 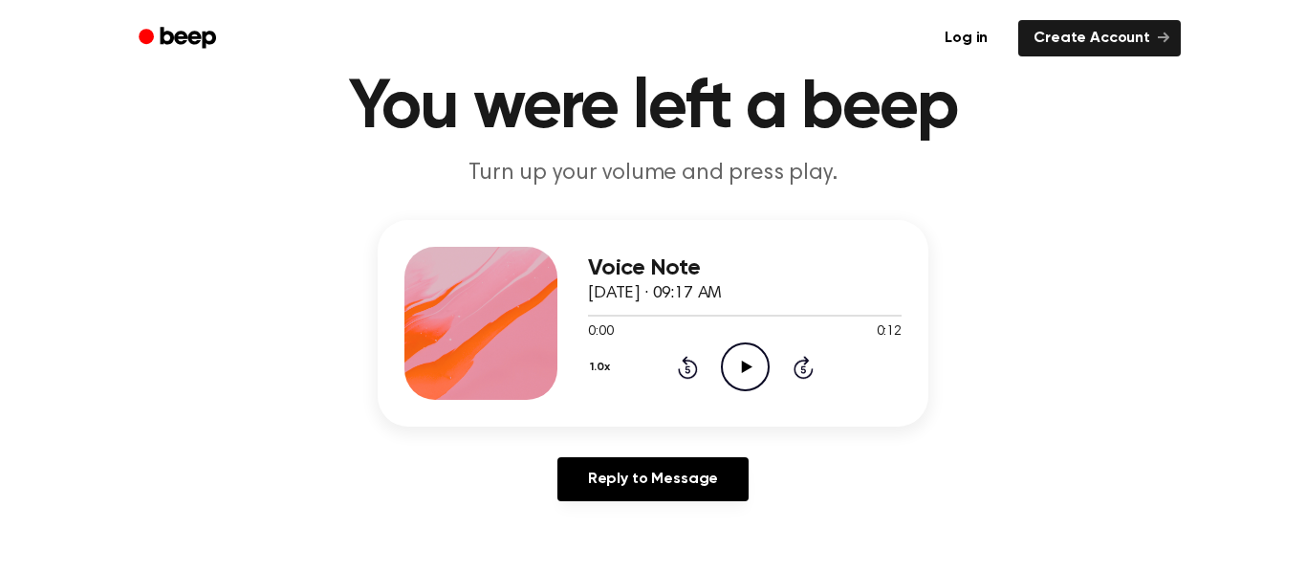 What do you see at coordinates (600, 332) in the screenshot?
I see `span: 0:00` at bounding box center [600, 332].